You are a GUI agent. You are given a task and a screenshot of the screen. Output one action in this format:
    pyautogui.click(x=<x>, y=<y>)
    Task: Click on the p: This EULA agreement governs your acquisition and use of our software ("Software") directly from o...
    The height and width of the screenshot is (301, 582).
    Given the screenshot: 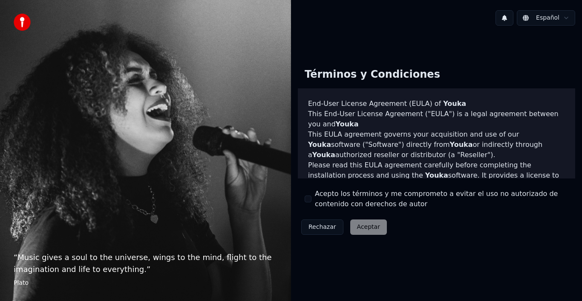 What is the action you would take?
    pyautogui.click(x=437, y=145)
    